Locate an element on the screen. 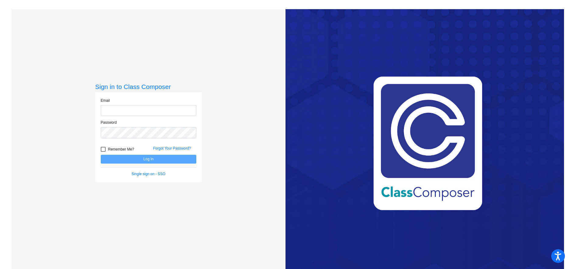  span: Remember Me? is located at coordinates (121, 149).